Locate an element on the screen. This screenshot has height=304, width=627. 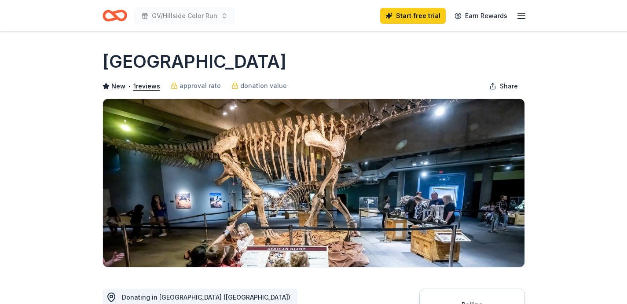
img: Image for Great Lakes Science Center is located at coordinates (314, 183).